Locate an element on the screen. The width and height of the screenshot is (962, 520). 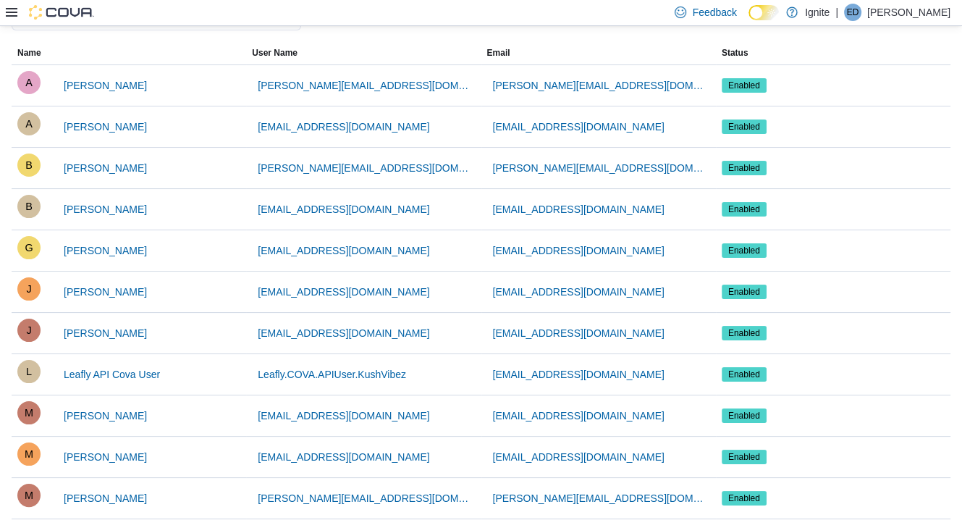
div: Brandi is located at coordinates (29, 206).